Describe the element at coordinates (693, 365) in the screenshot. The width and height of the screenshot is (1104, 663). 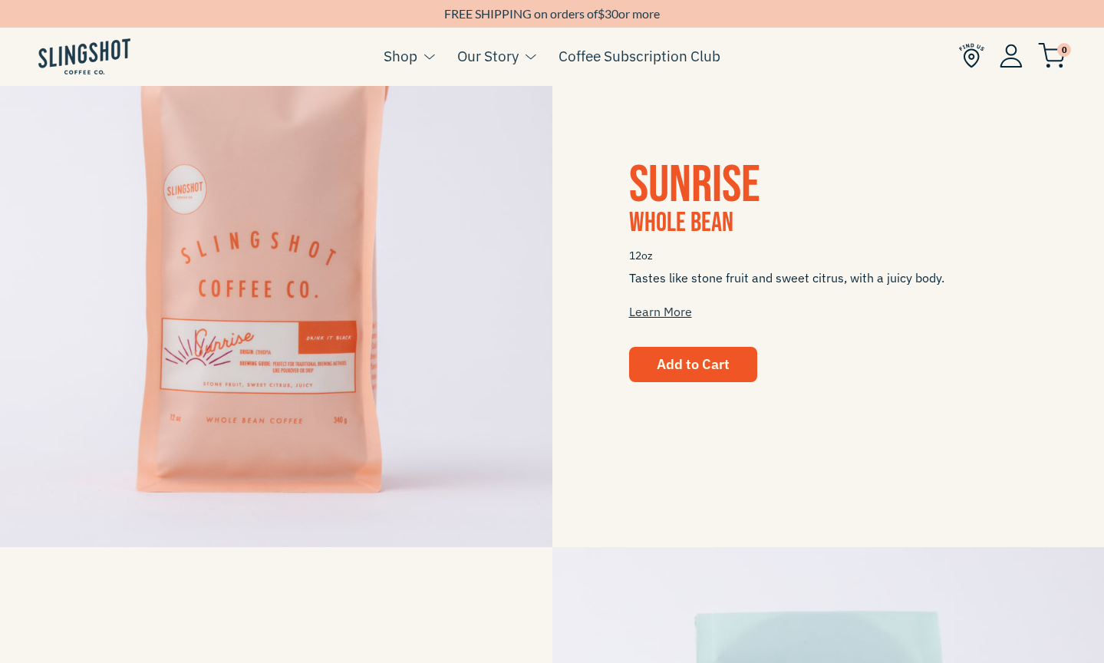
I see `button: Add to Cart` at that location.